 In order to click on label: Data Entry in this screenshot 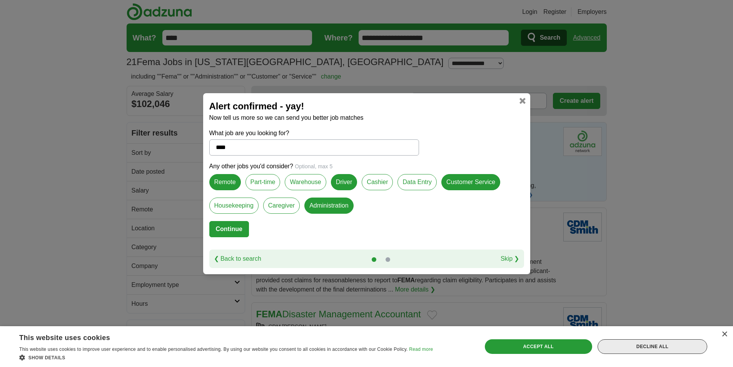, I will do `click(417, 182)`.